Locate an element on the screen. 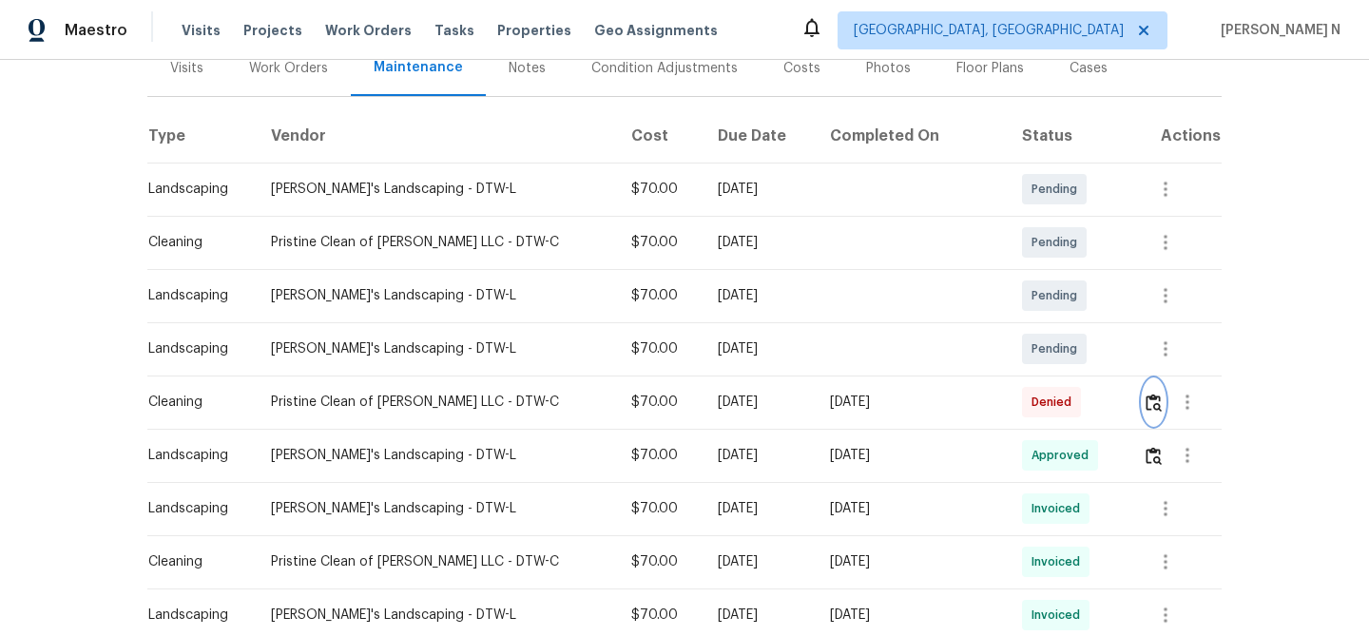  span: Maestro is located at coordinates (96, 30).